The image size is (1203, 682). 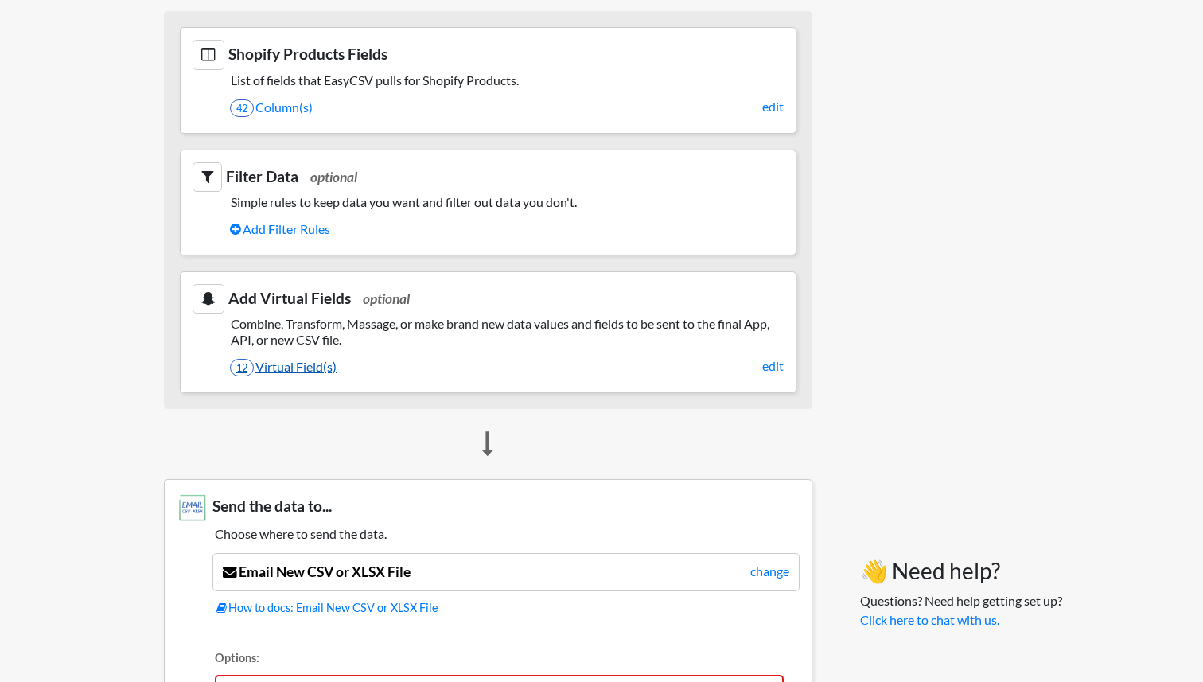 What do you see at coordinates (317, 571) in the screenshot?
I see `a: Email New CSV or XLSX File` at bounding box center [317, 571].